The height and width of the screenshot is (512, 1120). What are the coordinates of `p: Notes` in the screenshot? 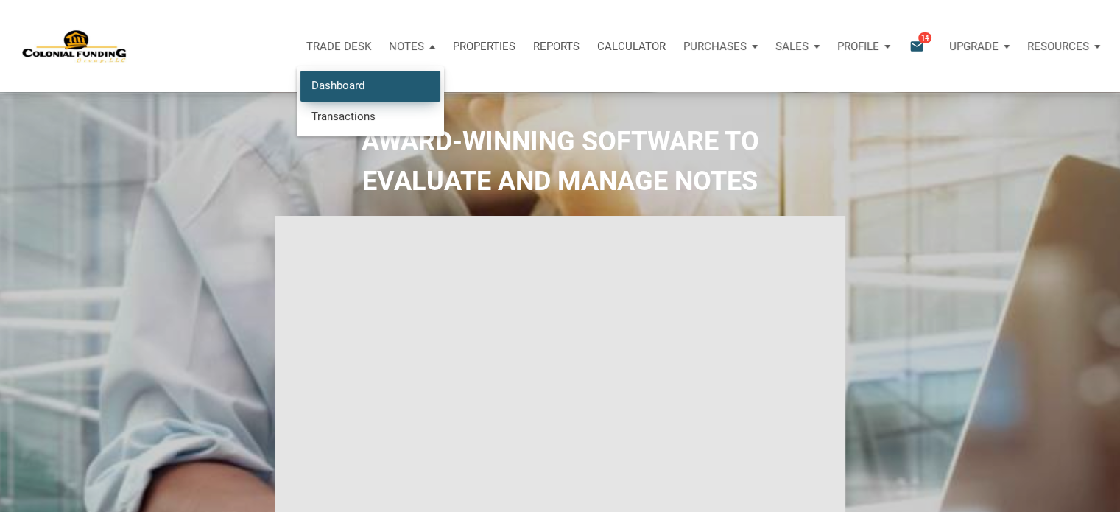 It's located at (407, 46).